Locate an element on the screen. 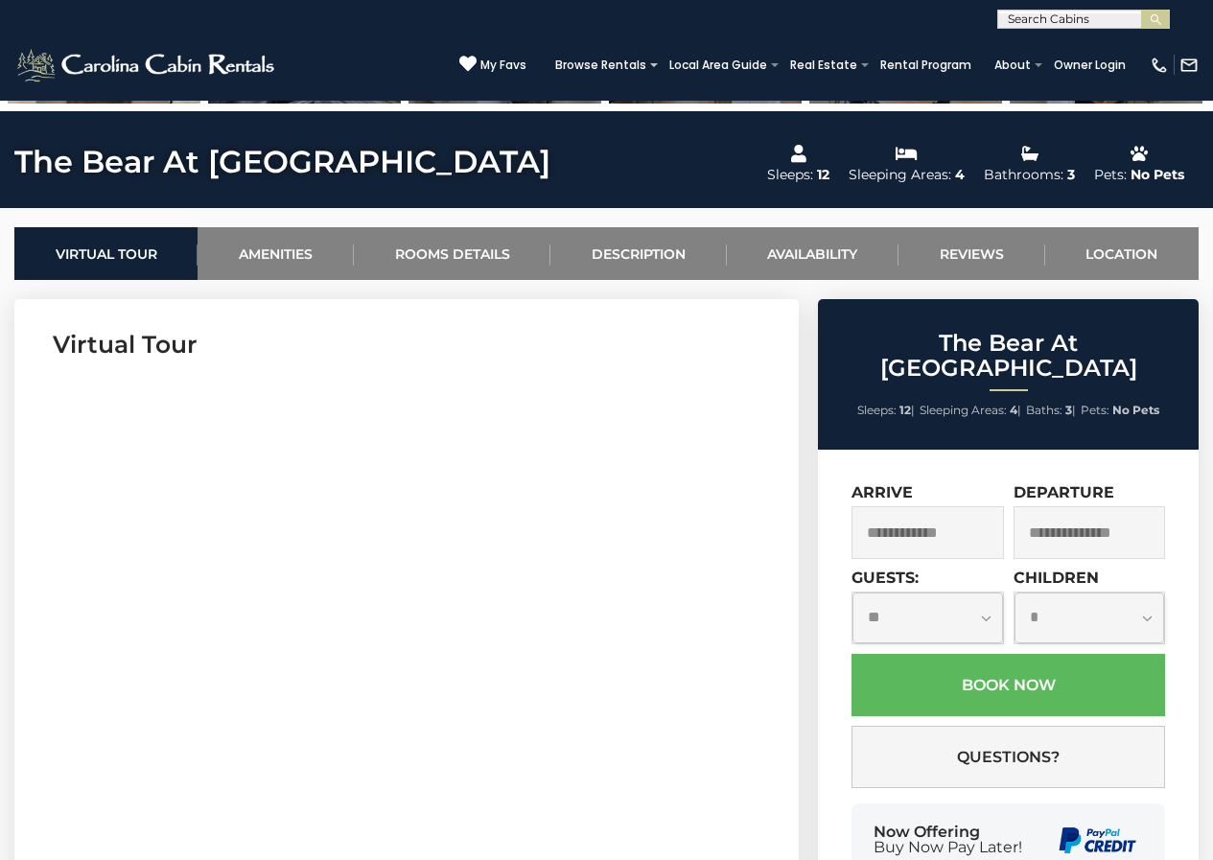 Image resolution: width=1213 pixels, height=860 pixels. button: Book Now is located at coordinates (1008, 685).